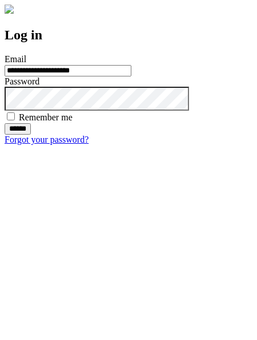  I want to click on label: Email, so click(15, 59).